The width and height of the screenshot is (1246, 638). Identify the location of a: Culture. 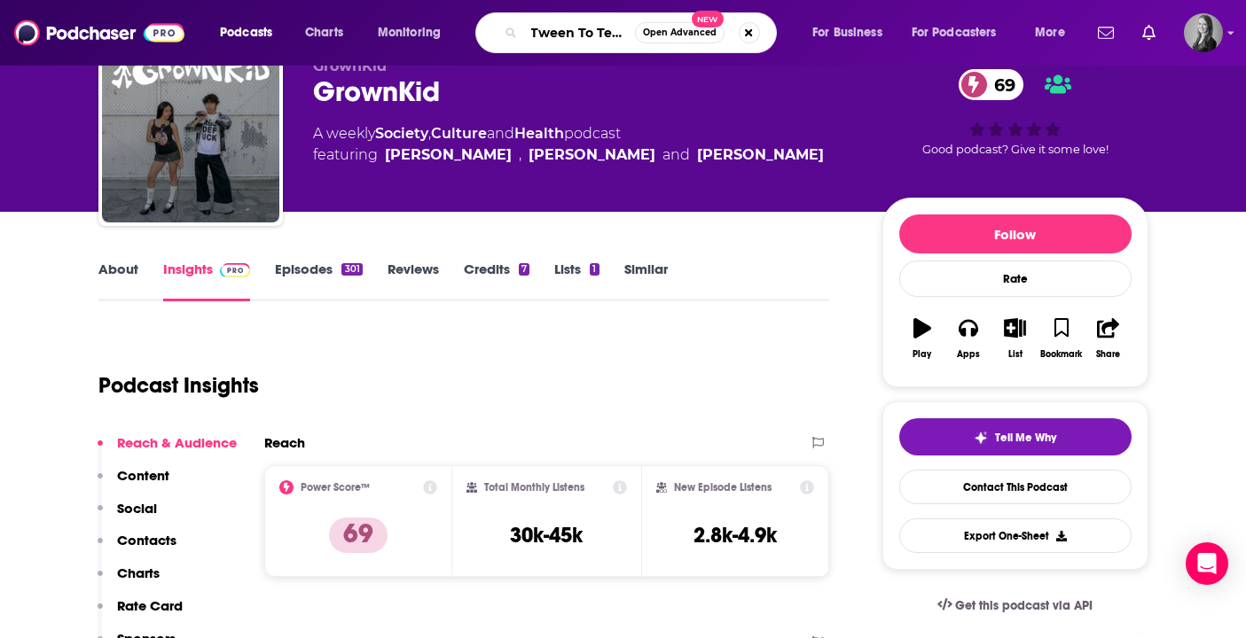
(458, 133).